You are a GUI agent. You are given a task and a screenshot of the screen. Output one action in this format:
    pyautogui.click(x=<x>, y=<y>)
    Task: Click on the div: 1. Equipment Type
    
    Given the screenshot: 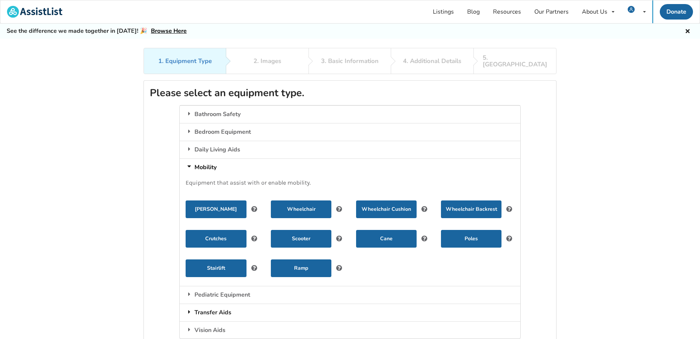 What is the action you would take?
    pyautogui.click(x=185, y=61)
    